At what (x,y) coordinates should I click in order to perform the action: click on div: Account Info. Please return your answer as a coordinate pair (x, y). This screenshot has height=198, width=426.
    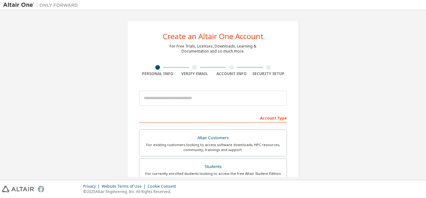
    Looking at the image, I should click on (232, 74).